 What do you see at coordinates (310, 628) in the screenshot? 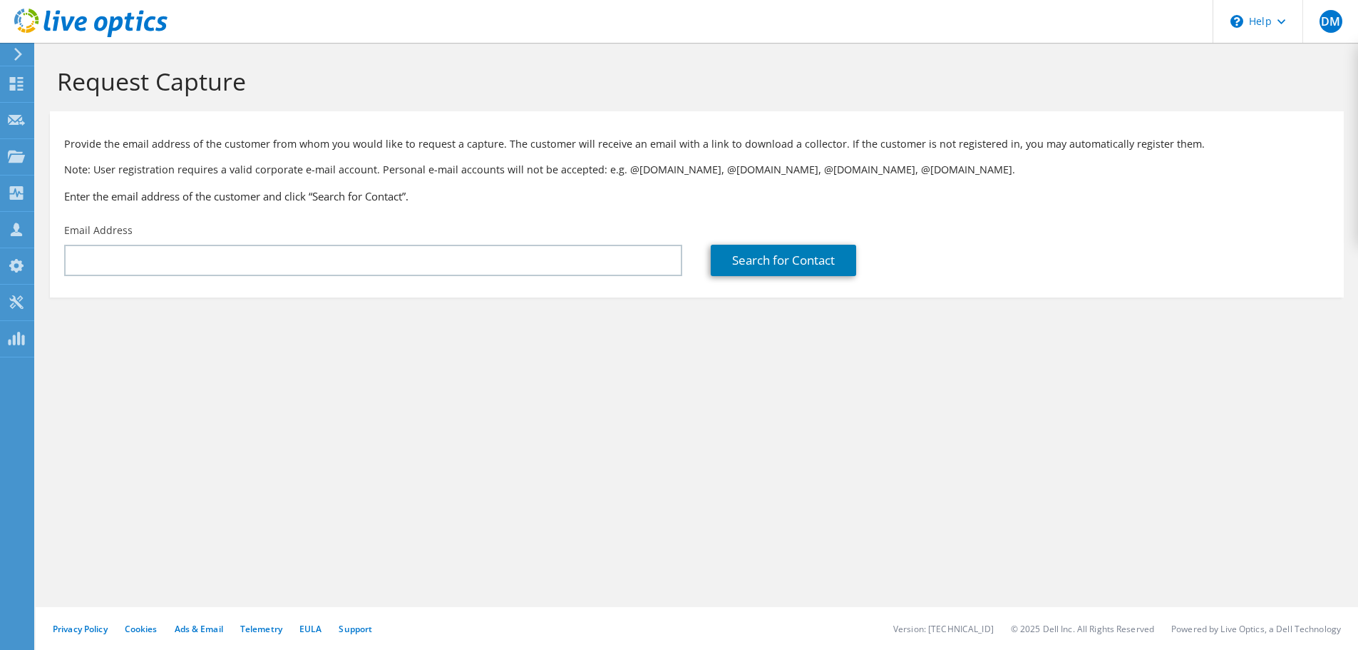
I see `a: EULA` at bounding box center [310, 628].